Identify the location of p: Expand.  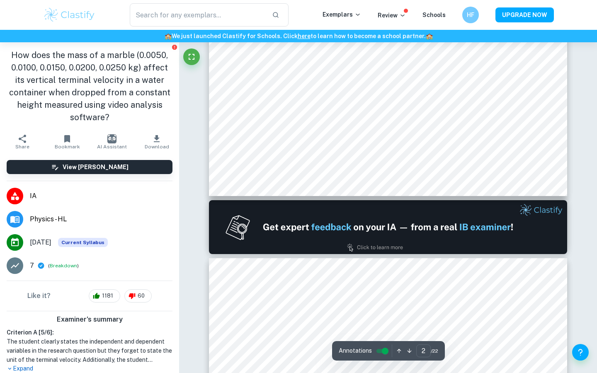
(90, 368).